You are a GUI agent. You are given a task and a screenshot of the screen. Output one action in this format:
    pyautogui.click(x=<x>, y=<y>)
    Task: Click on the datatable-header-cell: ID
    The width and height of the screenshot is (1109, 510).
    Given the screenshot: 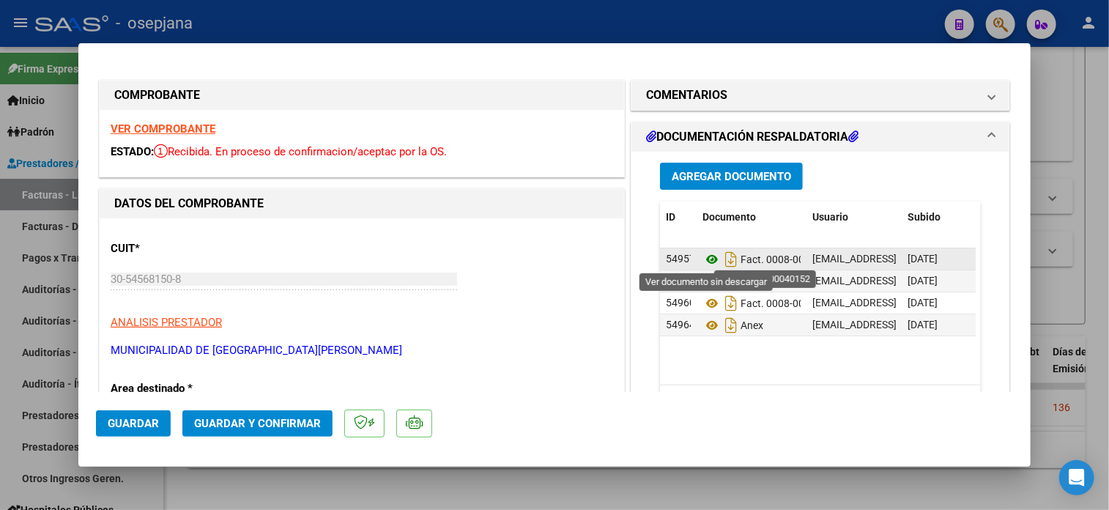 What is the action you would take?
    pyautogui.click(x=678, y=217)
    